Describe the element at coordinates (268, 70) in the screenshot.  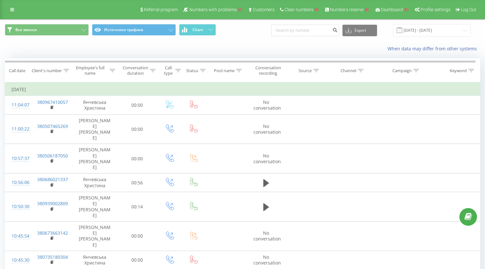
I see `div: Conversation recording` at that location.